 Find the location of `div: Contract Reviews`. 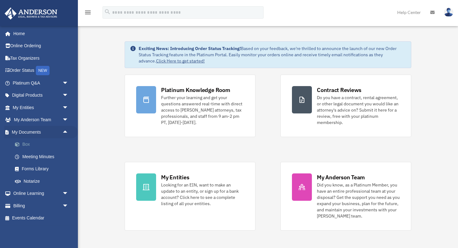

div: Contract Reviews is located at coordinates (339, 90).